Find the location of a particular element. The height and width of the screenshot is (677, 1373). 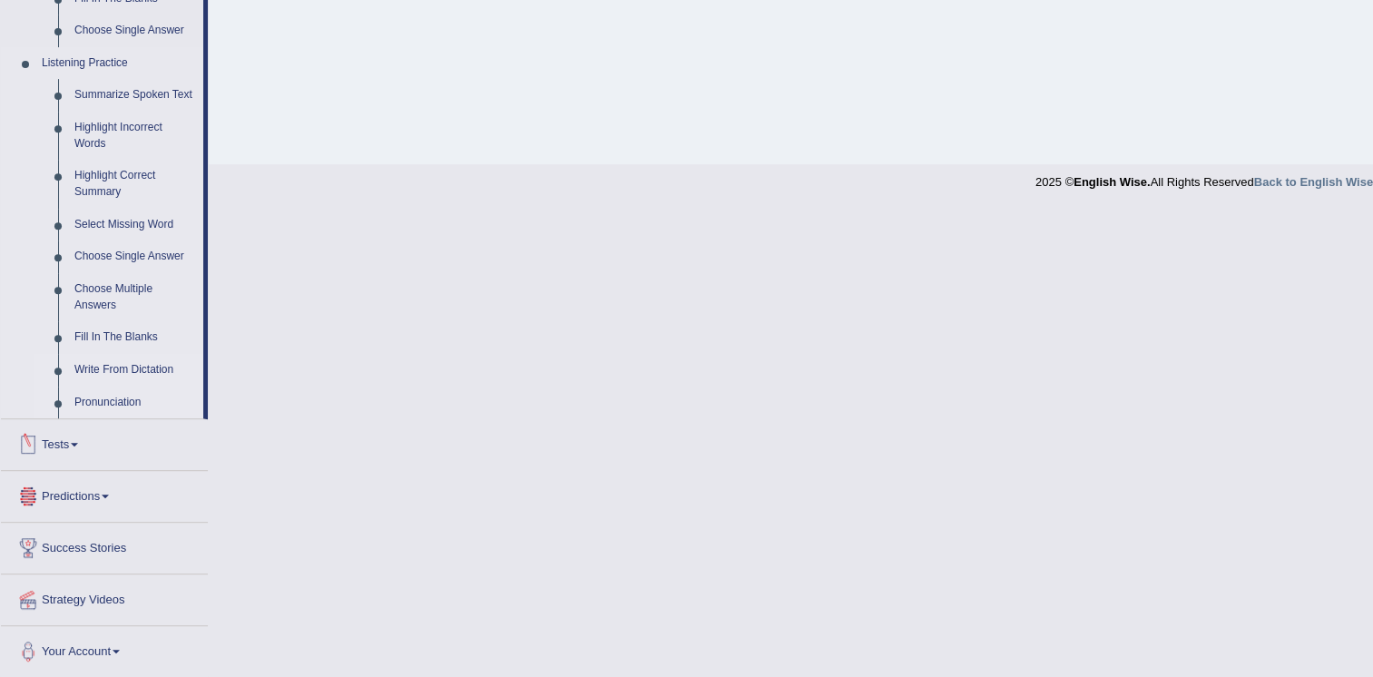

a: Write From Dictation is located at coordinates (134, 370).